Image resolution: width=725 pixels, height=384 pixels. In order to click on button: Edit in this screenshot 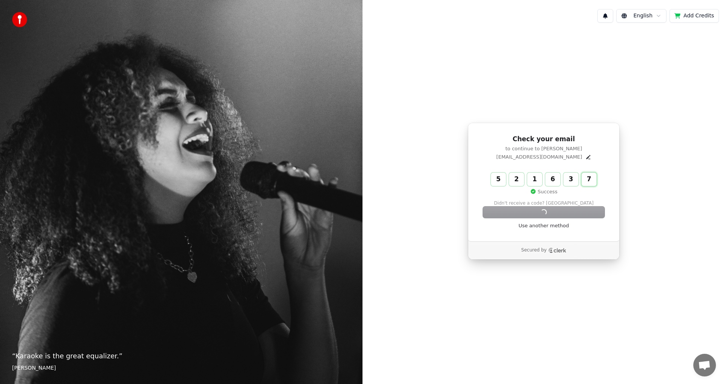, I will do `click(588, 157)`.